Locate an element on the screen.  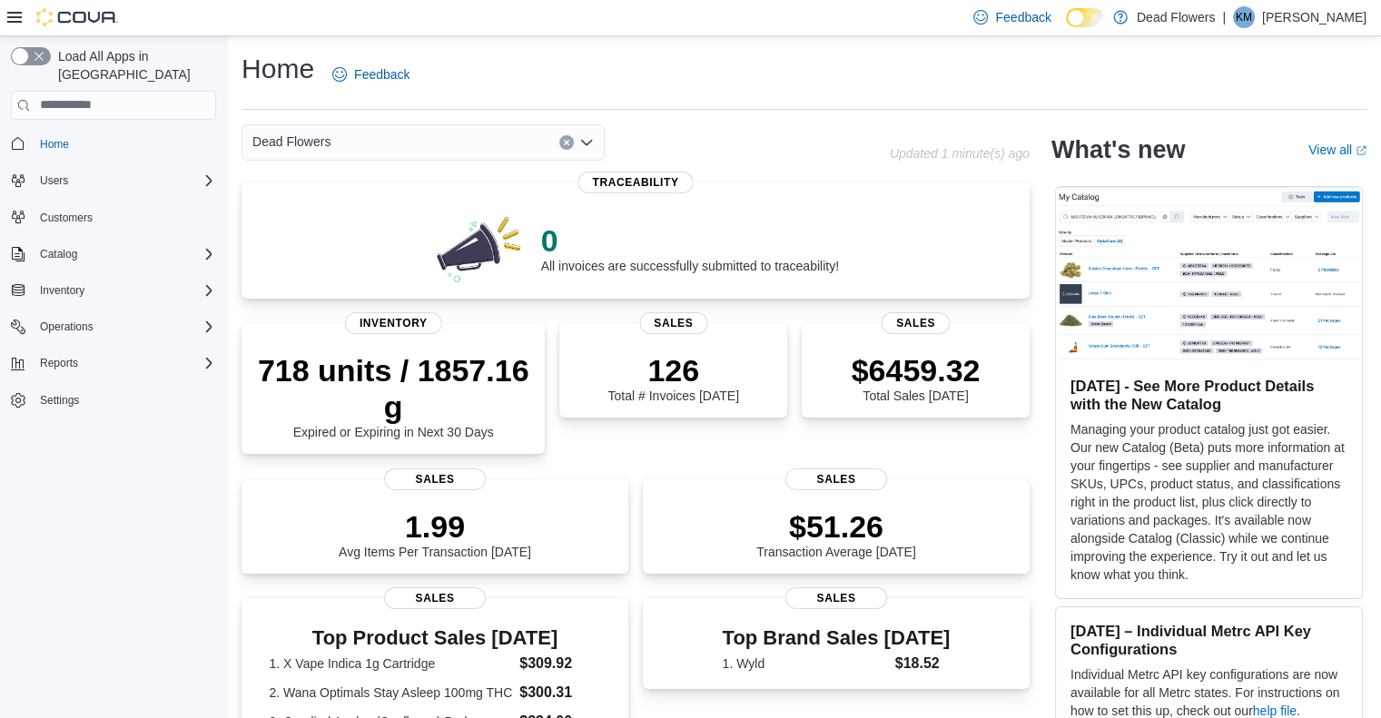
dd: $300.31 is located at coordinates (559, 693).